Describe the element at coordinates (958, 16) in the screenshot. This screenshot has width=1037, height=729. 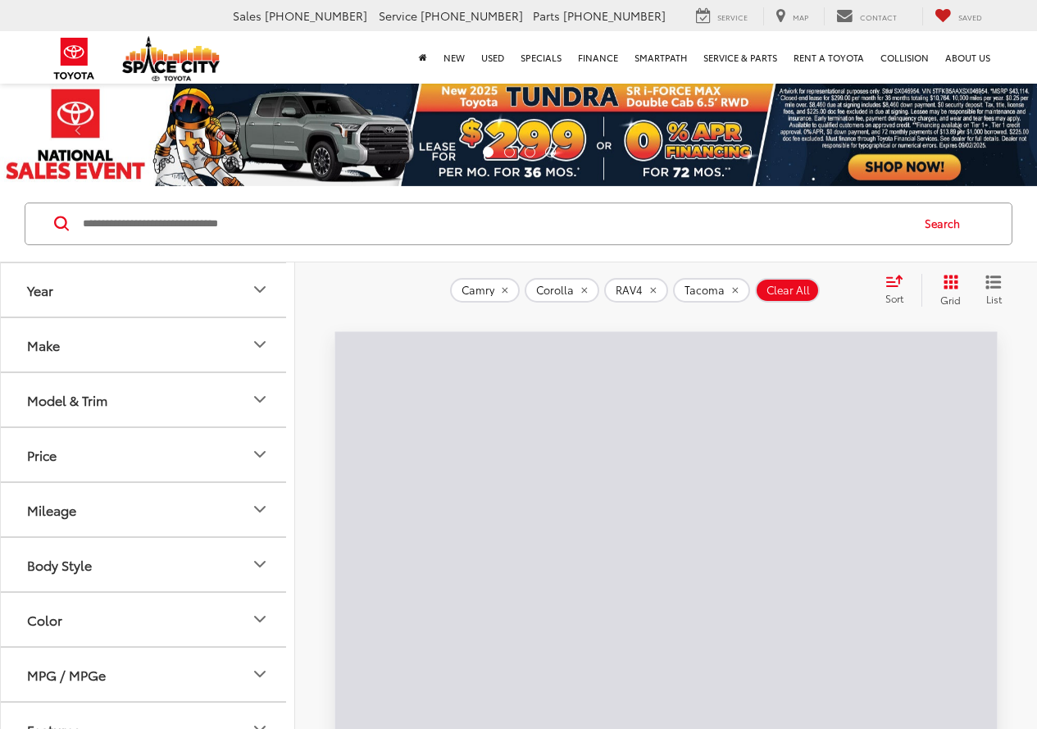
I see `a: My Saved Vehicles` at that location.